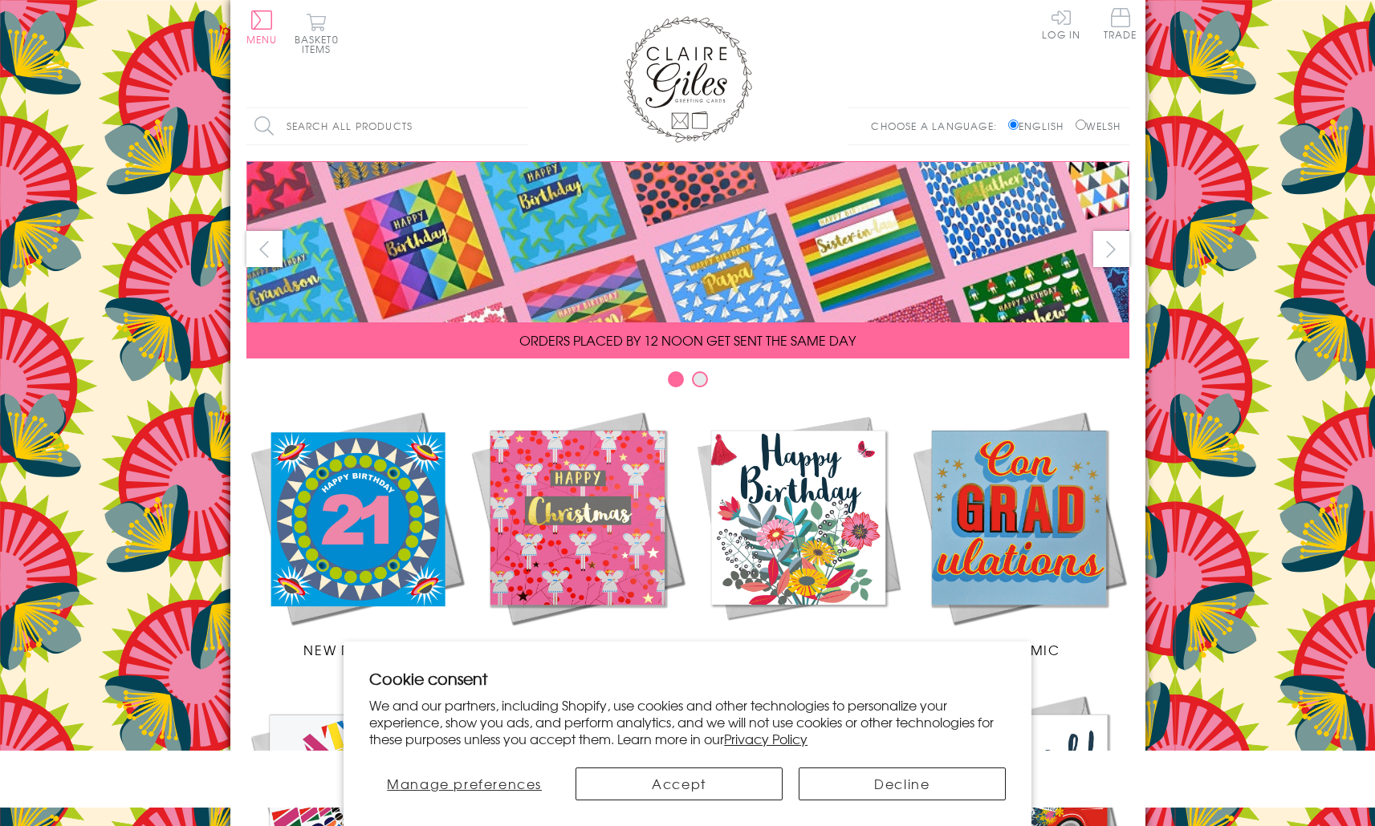  Describe the element at coordinates (262, 39) in the screenshot. I see `span: Menu` at that location.